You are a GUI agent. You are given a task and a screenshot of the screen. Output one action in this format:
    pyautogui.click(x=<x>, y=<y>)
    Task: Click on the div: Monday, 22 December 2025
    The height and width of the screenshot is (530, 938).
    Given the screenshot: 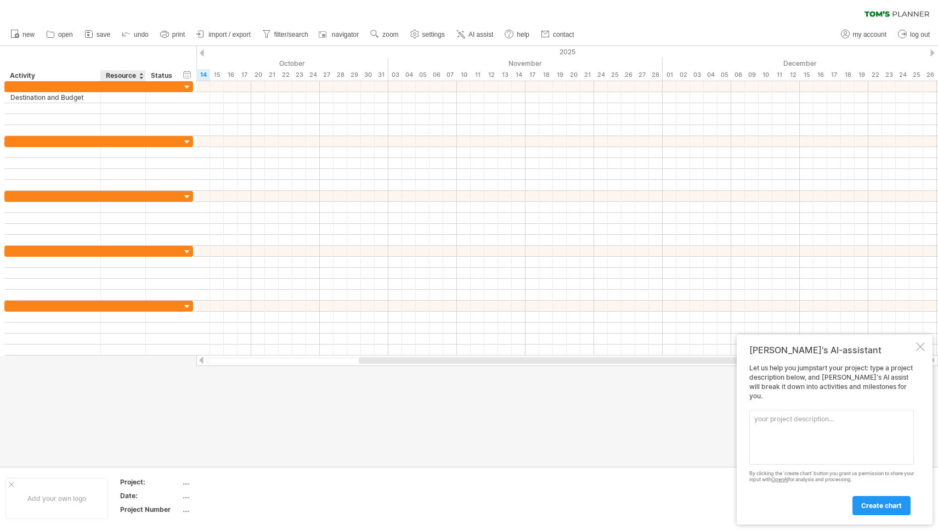 What is the action you would take?
    pyautogui.click(x=875, y=75)
    